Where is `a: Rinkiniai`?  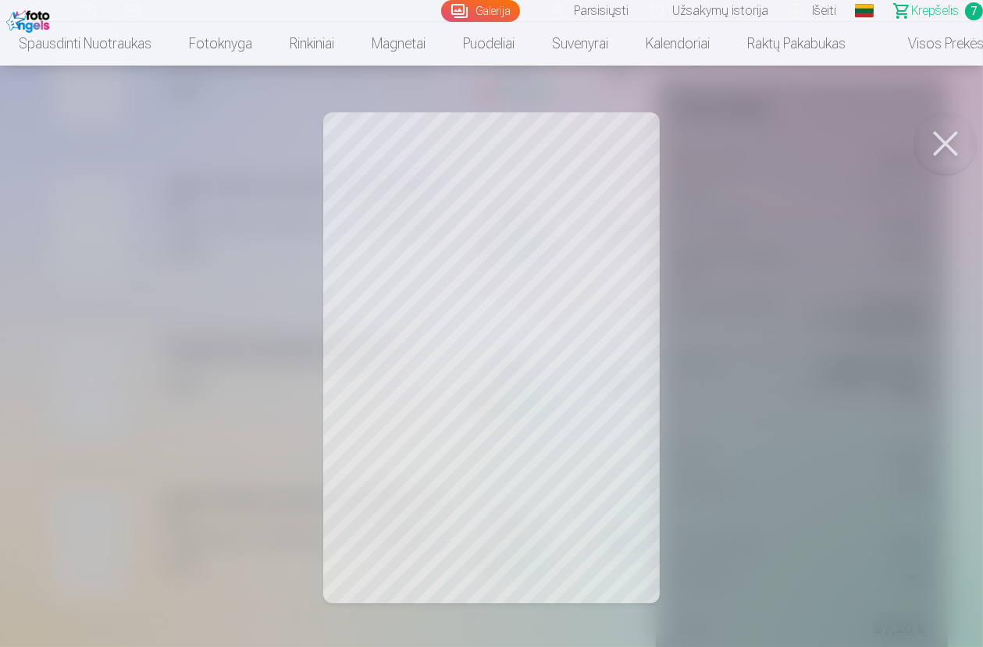
a: Rinkiniai is located at coordinates (312, 44).